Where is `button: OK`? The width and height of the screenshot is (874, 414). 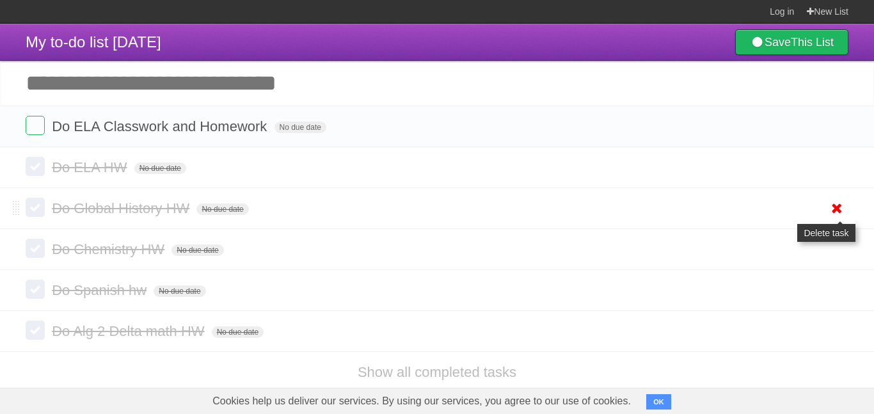
button: OK is located at coordinates (658, 402).